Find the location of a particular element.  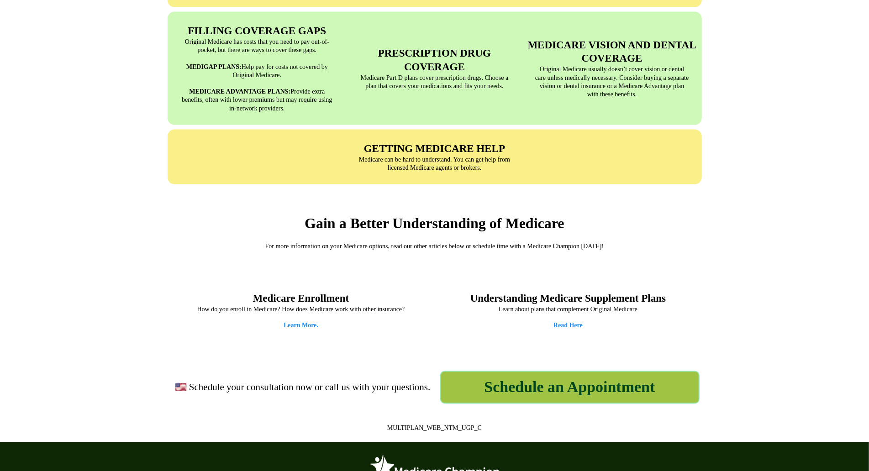

p: Medicare Part D plans cover prescription drugs. Choose a plan that covers your medications and fi... is located at coordinates (434, 82).